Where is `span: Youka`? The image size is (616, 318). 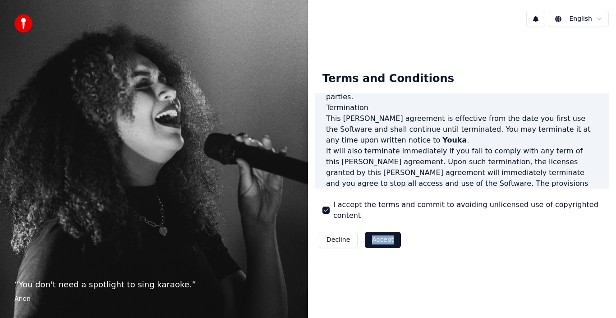 span: Youka is located at coordinates (454, 140).